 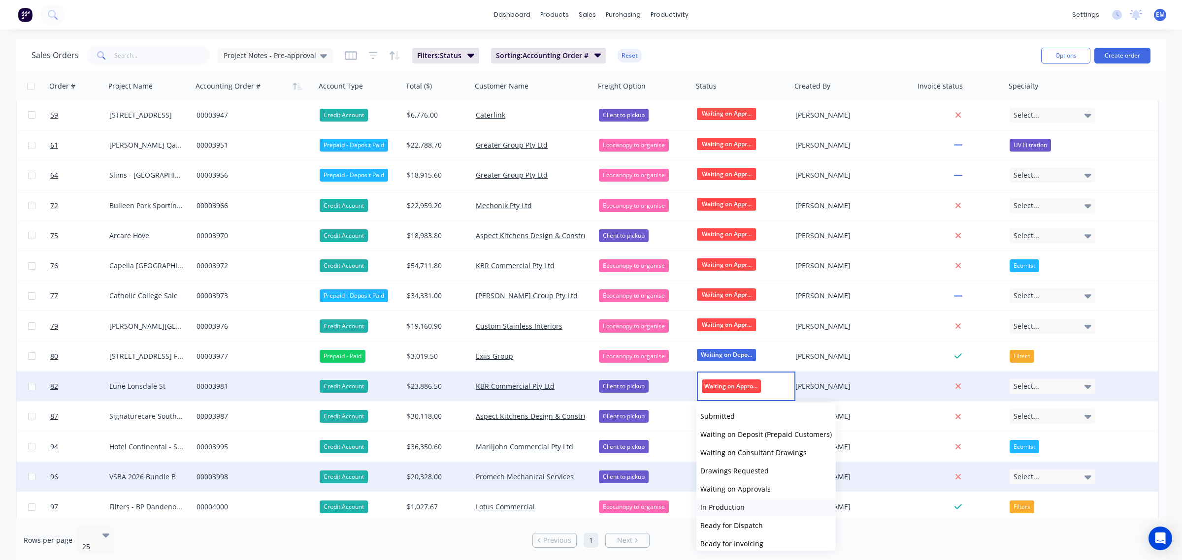 What do you see at coordinates (54, 175) in the screenshot?
I see `span: 64` at bounding box center [54, 175].